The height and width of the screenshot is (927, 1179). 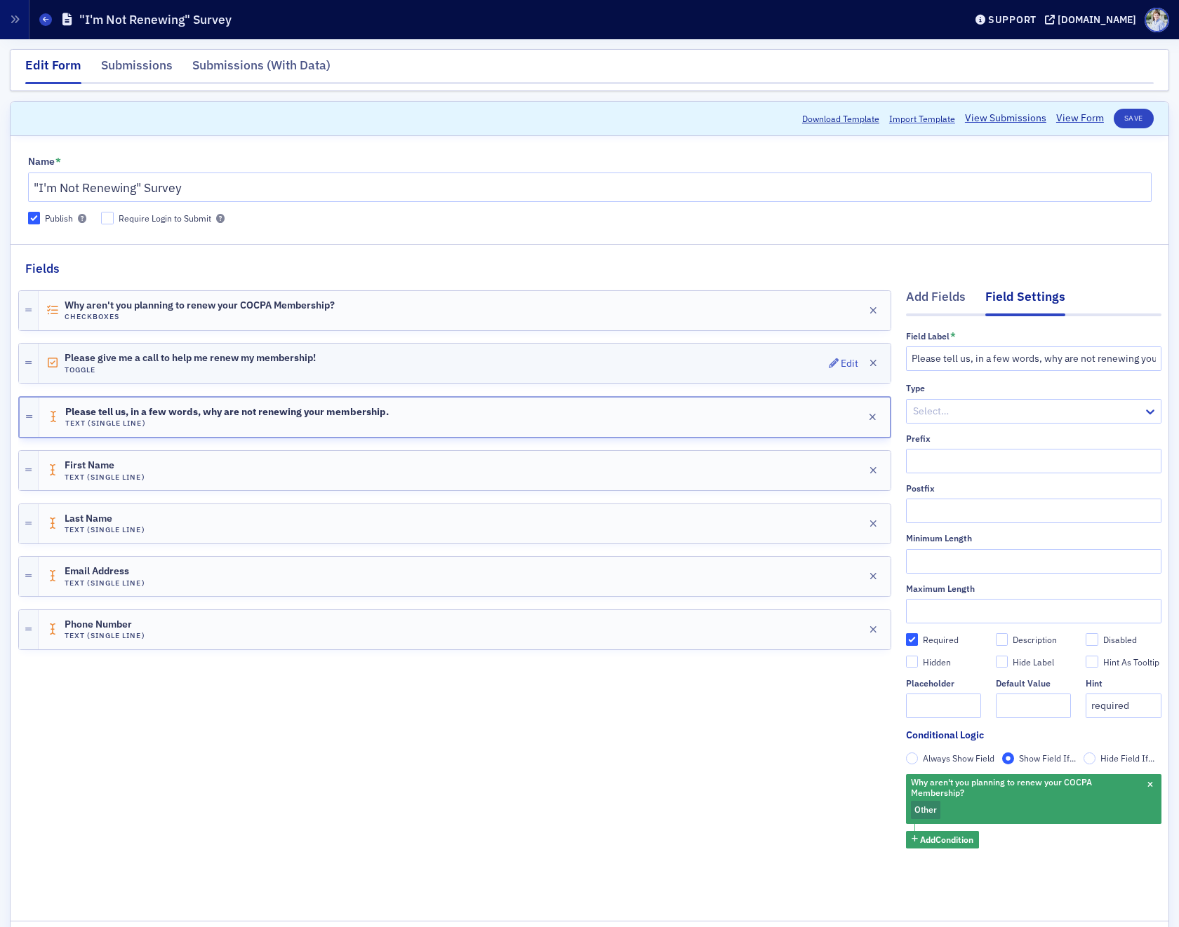 I want to click on div: Maximum Length, so click(x=940, y=589).